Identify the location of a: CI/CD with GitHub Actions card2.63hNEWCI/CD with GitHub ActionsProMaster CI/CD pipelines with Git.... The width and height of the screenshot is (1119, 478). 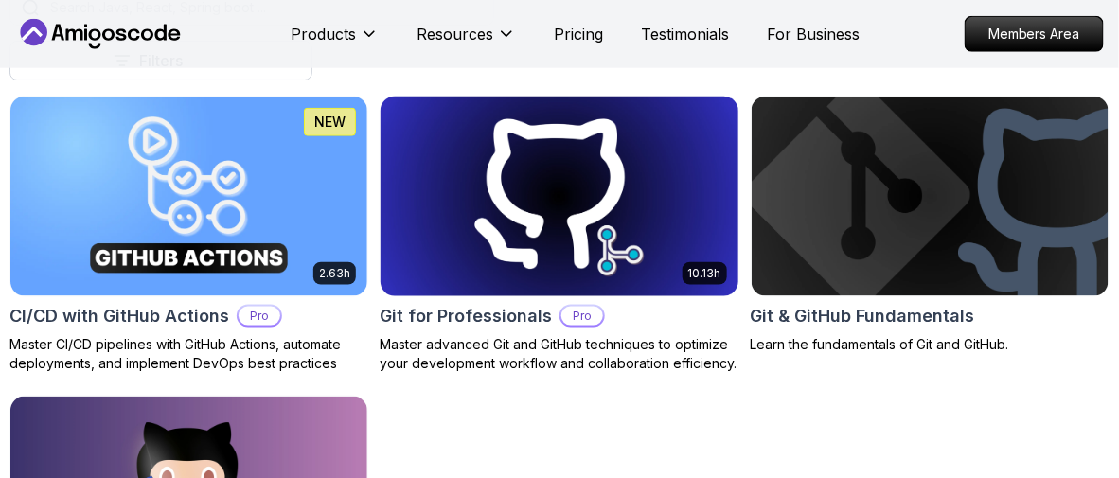
(188, 234).